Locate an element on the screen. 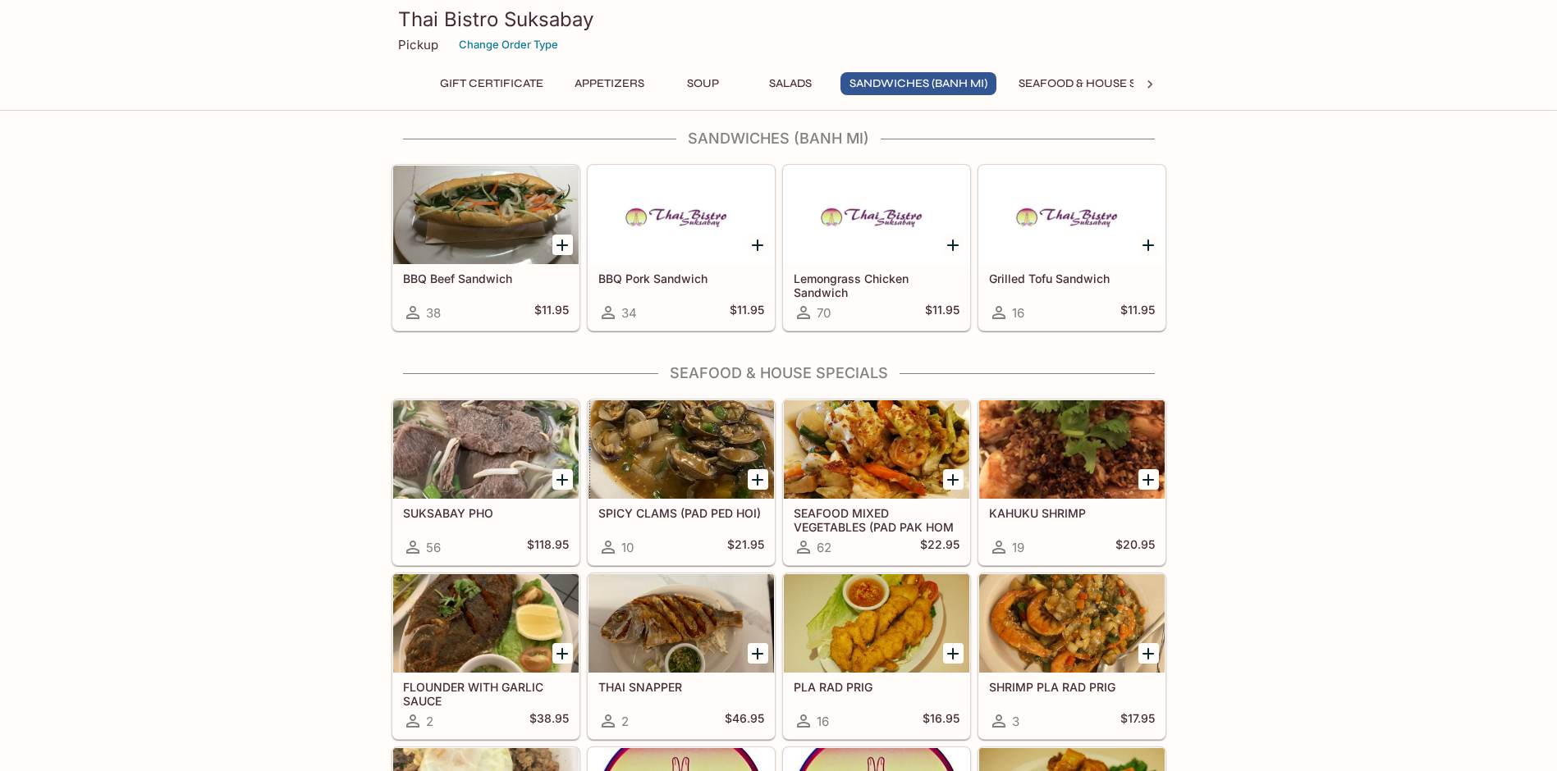 The height and width of the screenshot is (771, 1557). div: Grilled Tofu Sandwich is located at coordinates (1072, 215).